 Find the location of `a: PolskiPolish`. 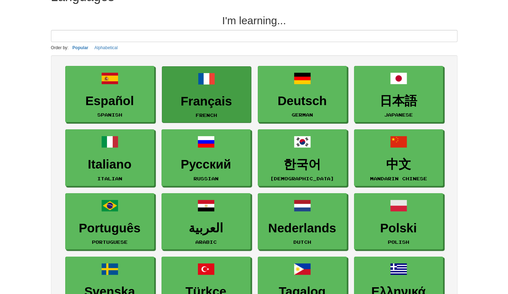

a: PolskiPolish is located at coordinates (398, 221).